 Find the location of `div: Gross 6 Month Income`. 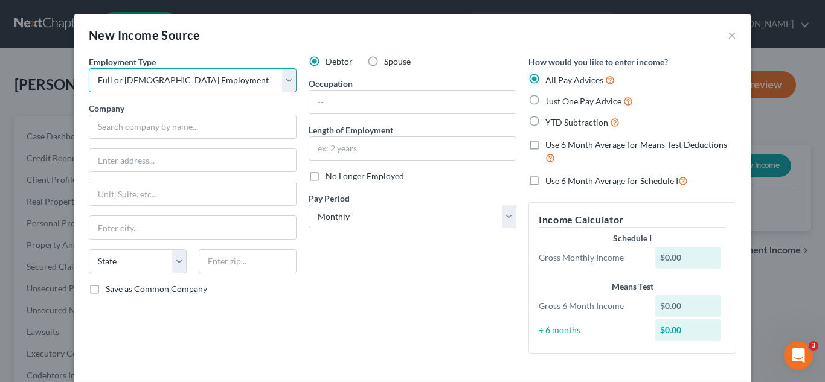

div: Gross 6 Month Income is located at coordinates (591, 306).